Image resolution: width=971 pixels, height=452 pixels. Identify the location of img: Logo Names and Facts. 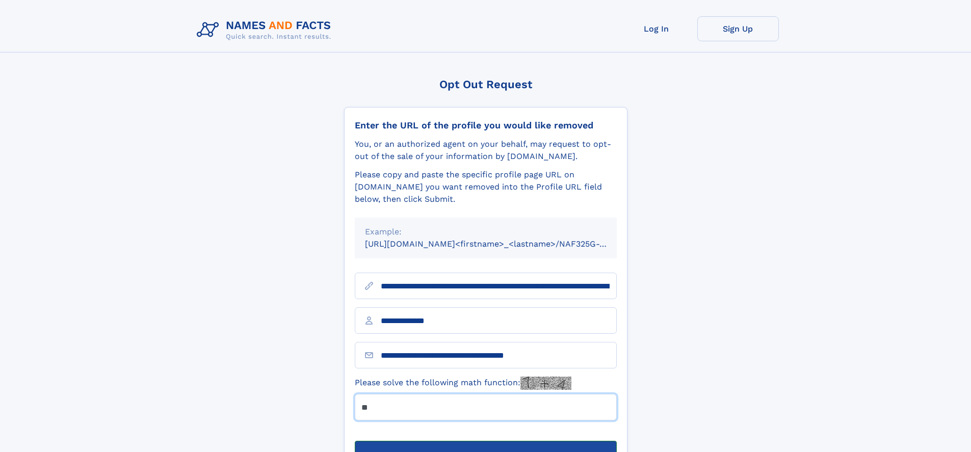
(266, 30).